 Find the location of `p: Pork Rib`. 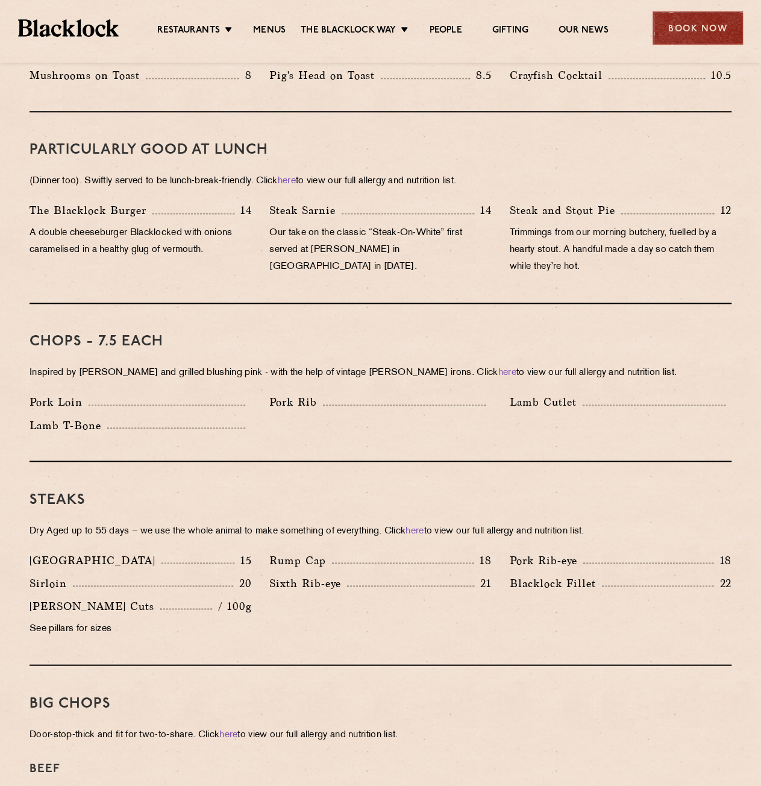

p: Pork Rib is located at coordinates (296, 402).